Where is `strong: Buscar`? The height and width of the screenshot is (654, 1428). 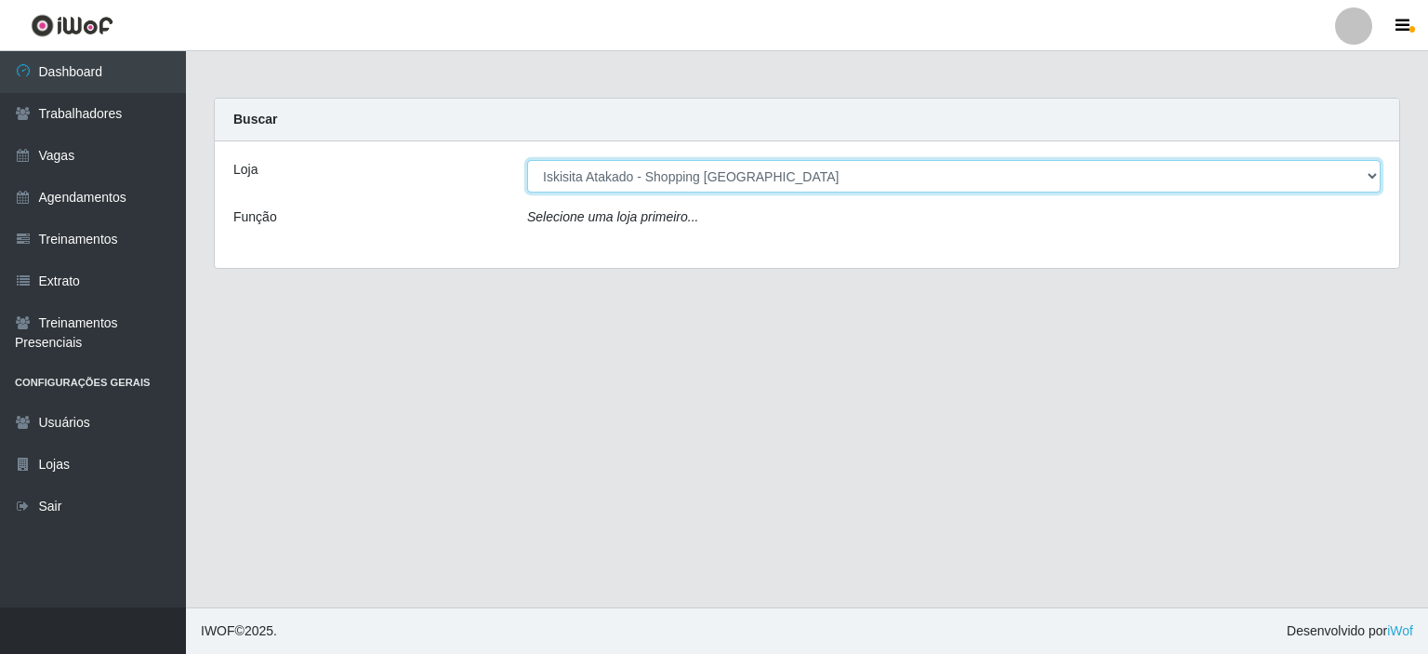
strong: Buscar is located at coordinates (255, 119).